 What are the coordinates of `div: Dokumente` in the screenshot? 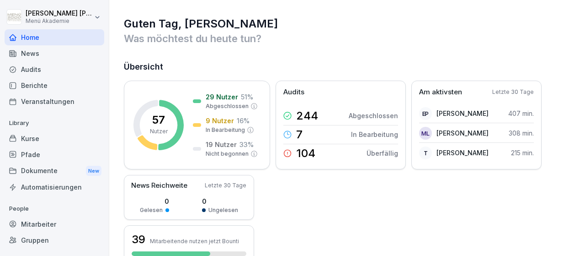 It's located at (54, 170).